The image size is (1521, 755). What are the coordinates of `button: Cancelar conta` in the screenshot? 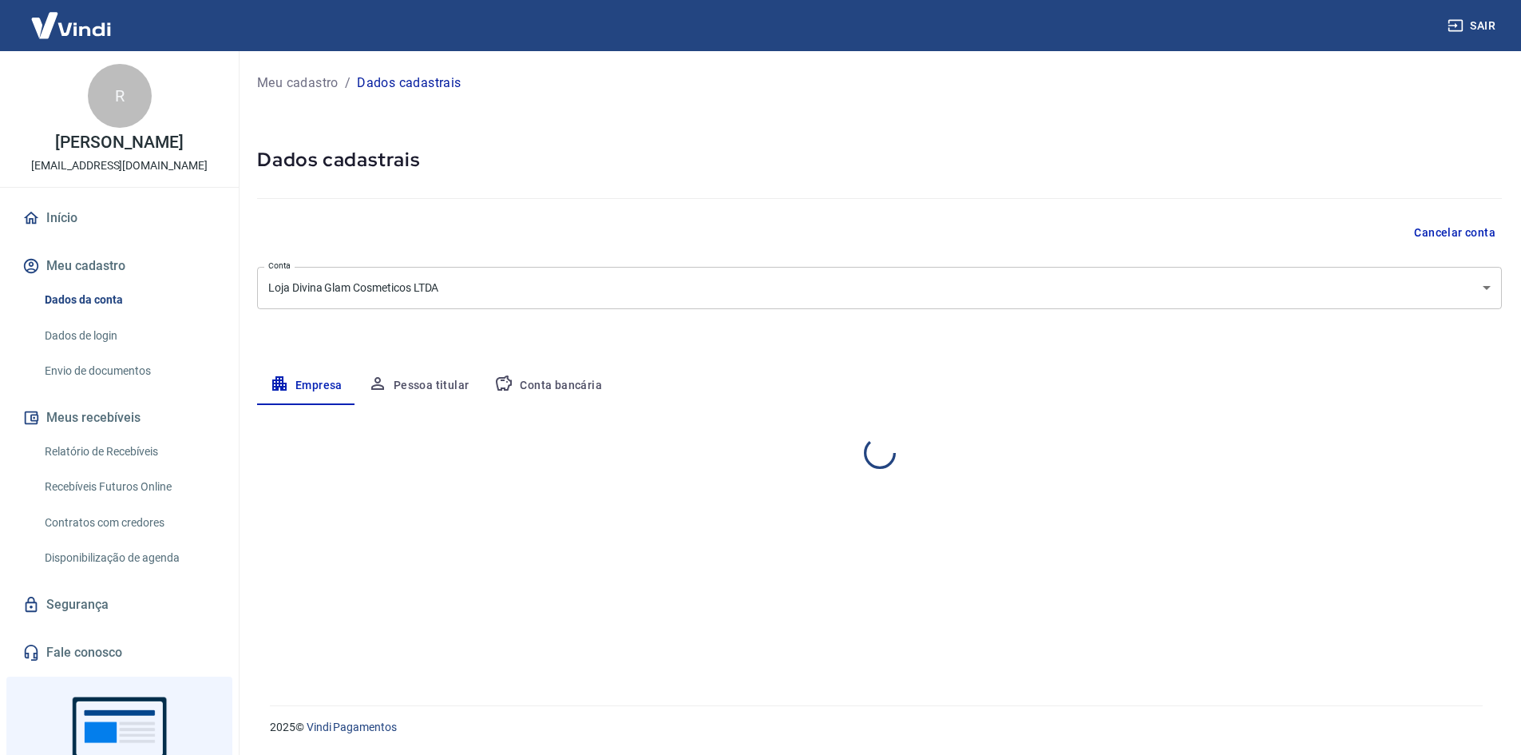 It's located at (1455, 232).